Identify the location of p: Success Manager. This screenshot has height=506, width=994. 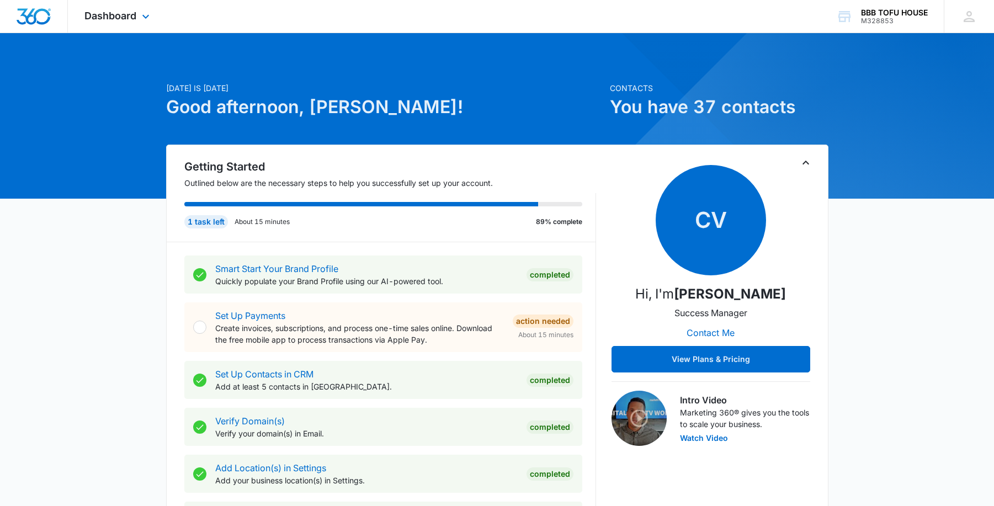
(711, 313).